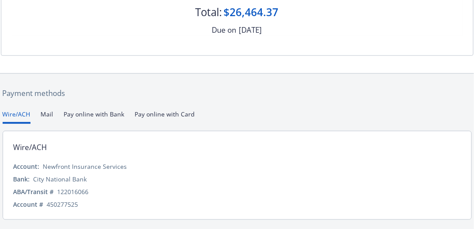 The width and height of the screenshot is (474, 229). I want to click on div: Wire/ACH, so click(30, 147).